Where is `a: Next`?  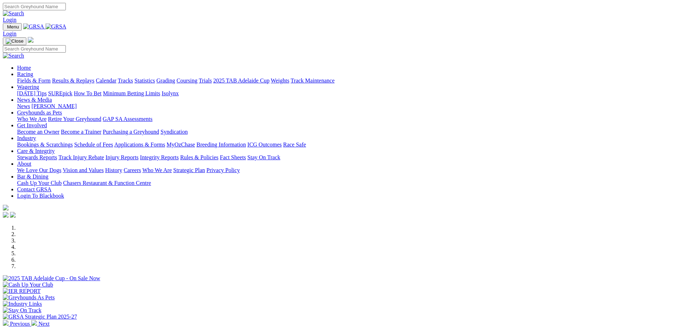
a: Next is located at coordinates (40, 324).